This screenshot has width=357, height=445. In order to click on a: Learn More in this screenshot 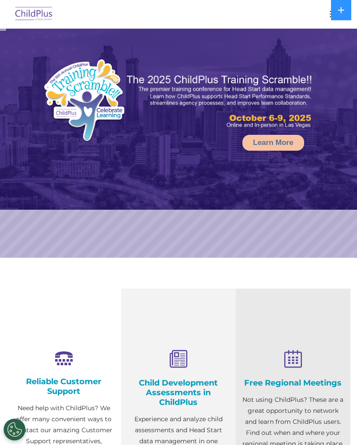, I will do `click(273, 143)`.